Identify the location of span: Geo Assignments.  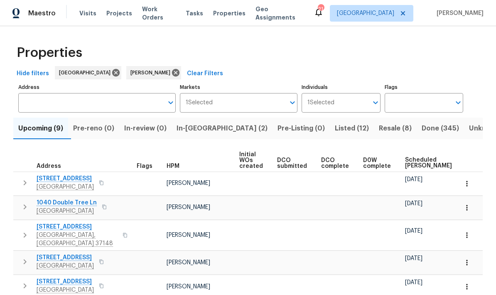
(280, 13).